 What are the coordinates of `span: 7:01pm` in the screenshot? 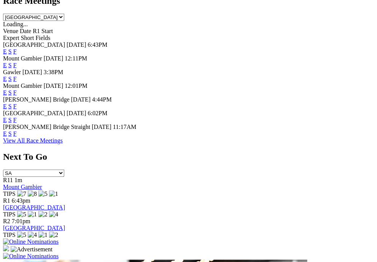 It's located at (21, 221).